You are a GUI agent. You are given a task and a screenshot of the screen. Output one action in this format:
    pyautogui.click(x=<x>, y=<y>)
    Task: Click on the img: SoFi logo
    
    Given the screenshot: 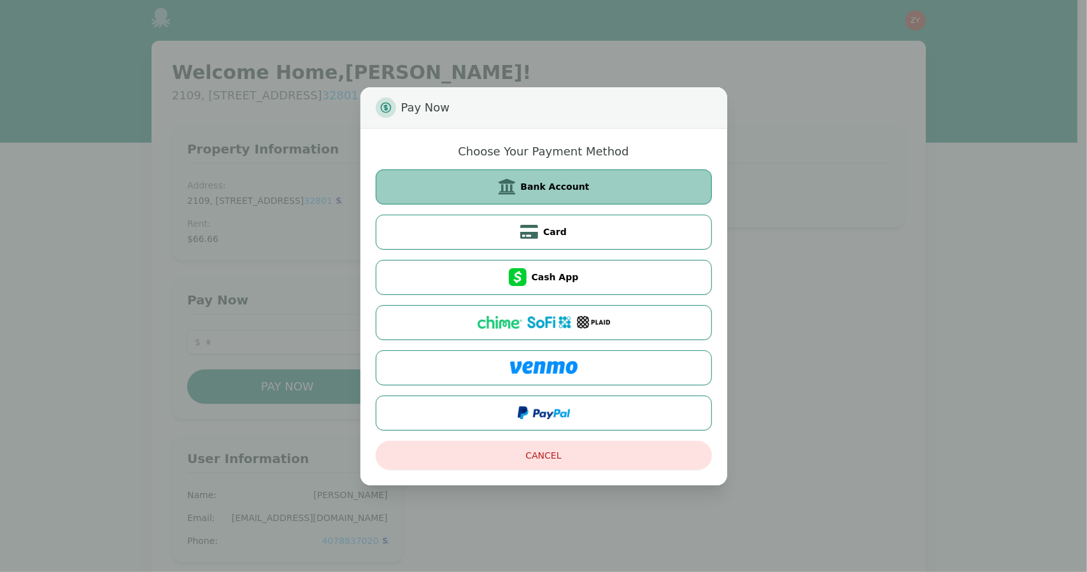 What is the action you would take?
    pyautogui.click(x=550, y=322)
    